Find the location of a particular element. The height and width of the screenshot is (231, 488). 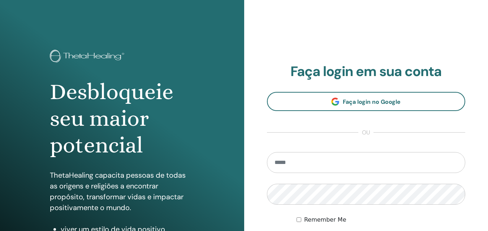

h2: Faça login em sua conta is located at coordinates (366, 72).